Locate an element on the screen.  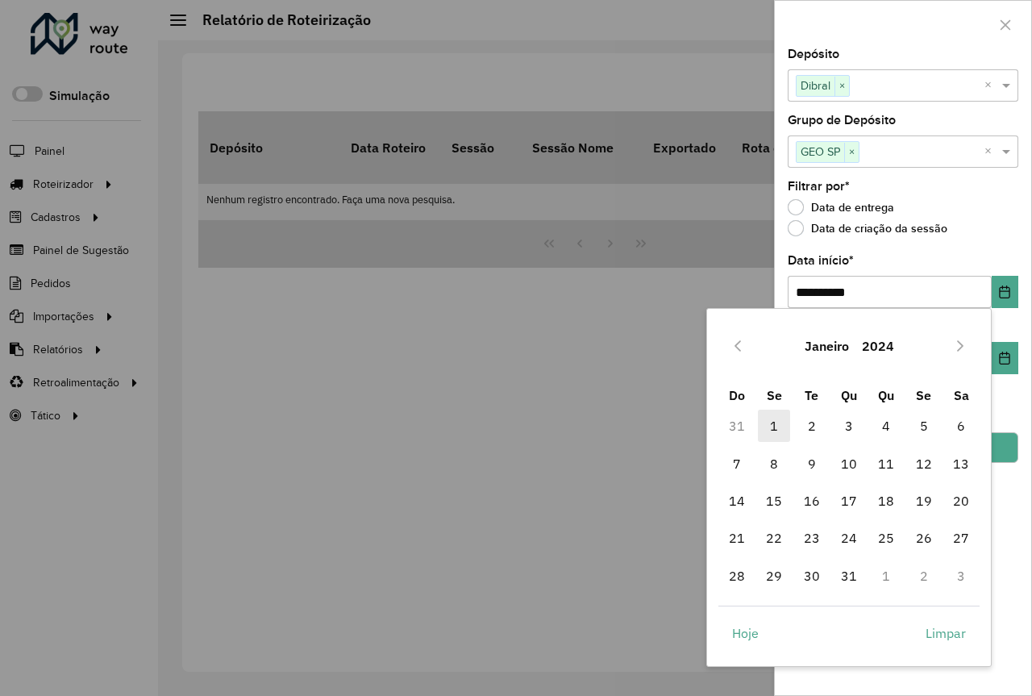
span: 7 is located at coordinates (737, 464).